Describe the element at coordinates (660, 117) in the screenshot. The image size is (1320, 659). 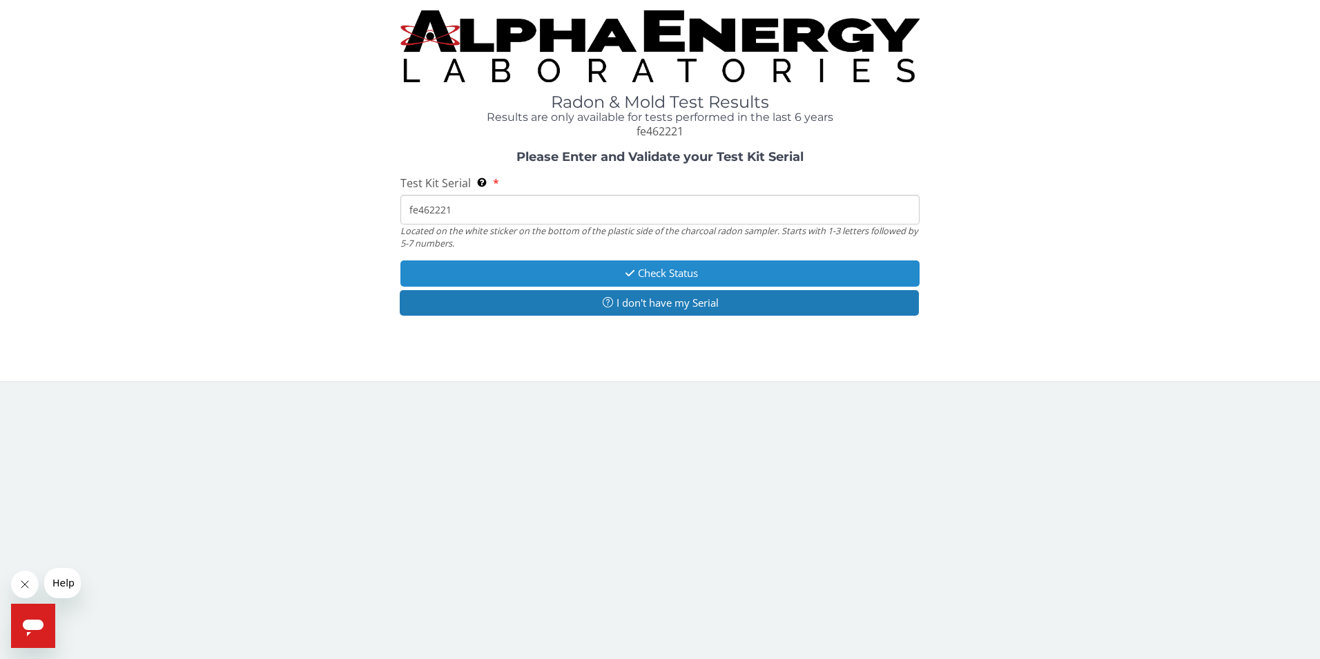
I see `h4: Results are only available for tests performed in the last 6 years` at that location.